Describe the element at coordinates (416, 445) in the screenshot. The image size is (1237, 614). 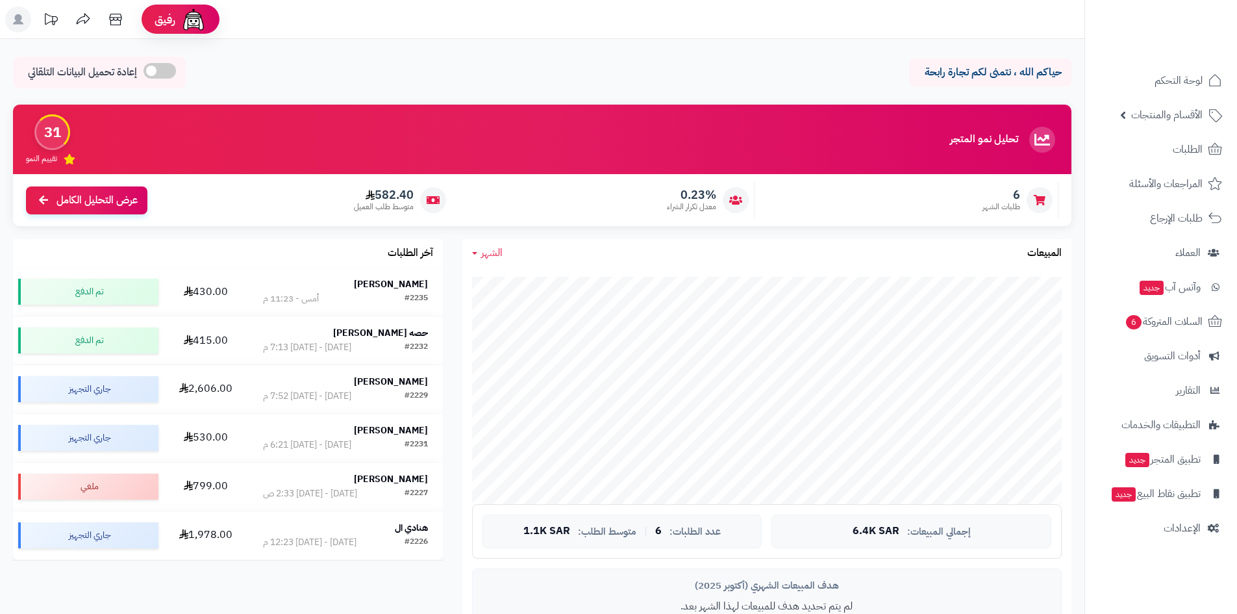
I see `div: #2231` at that location.